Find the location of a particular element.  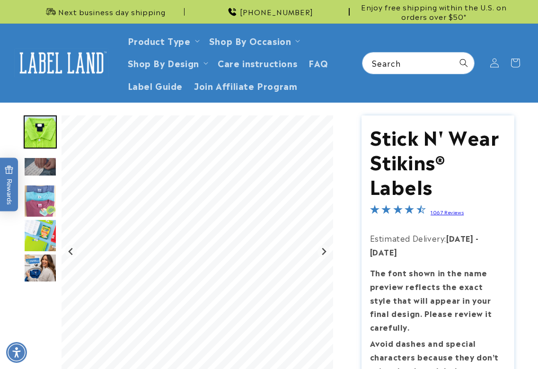

span: Shop By Occasion is located at coordinates (250, 40).